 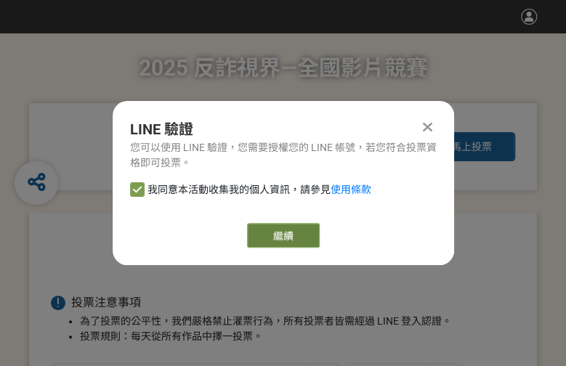 I want to click on h1: 2025 反詐視界—全國影片競賽, so click(x=283, y=68).